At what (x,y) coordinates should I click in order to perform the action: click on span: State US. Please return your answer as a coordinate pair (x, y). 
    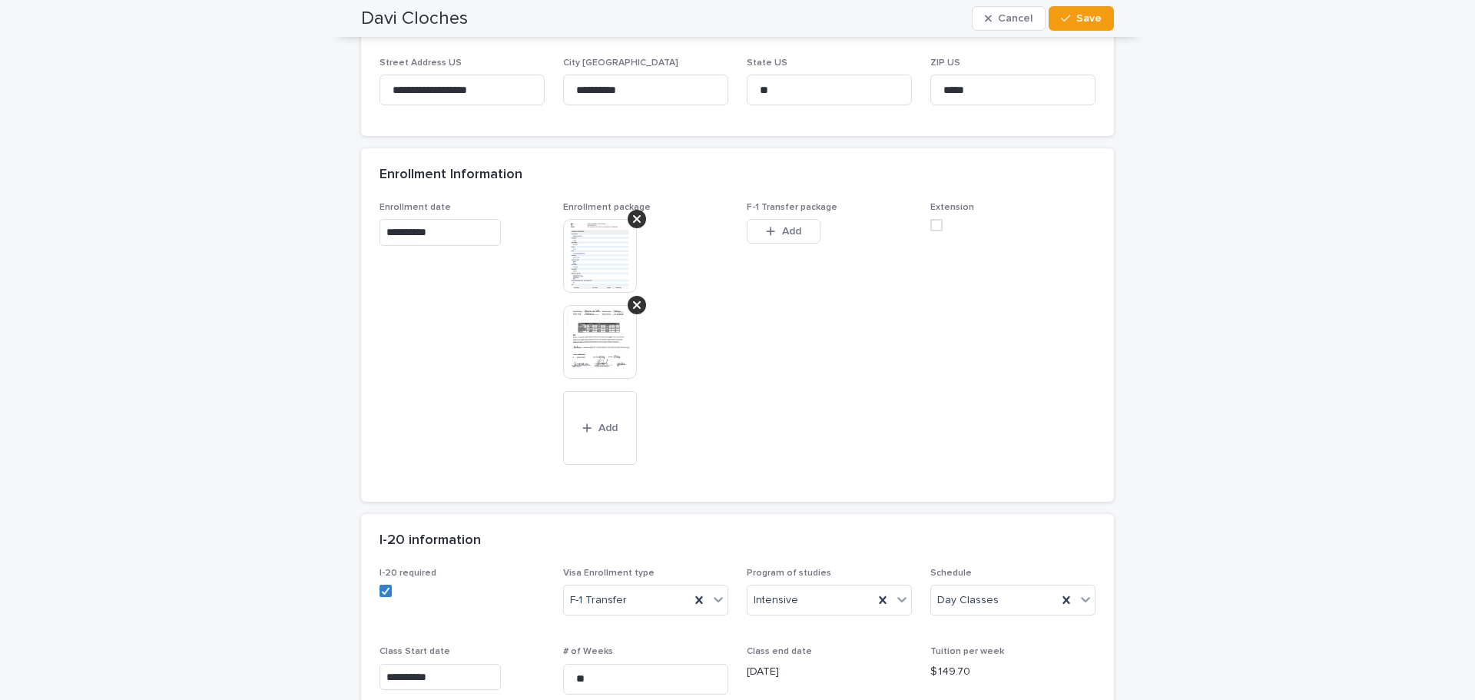
    Looking at the image, I should click on (767, 63).